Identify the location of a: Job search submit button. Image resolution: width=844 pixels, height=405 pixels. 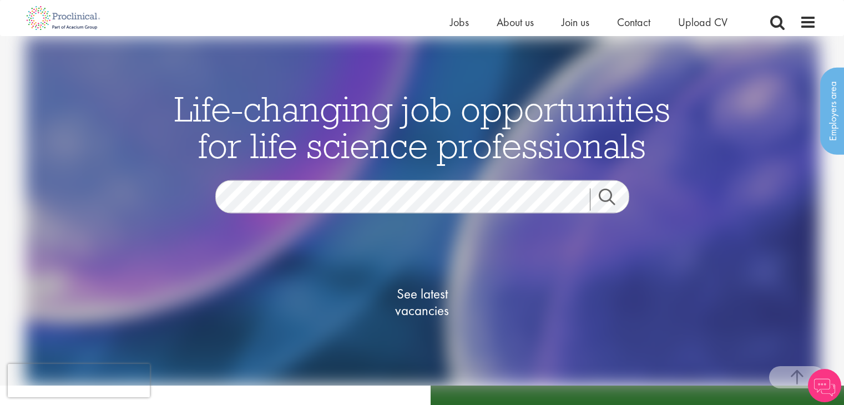
(614, 199).